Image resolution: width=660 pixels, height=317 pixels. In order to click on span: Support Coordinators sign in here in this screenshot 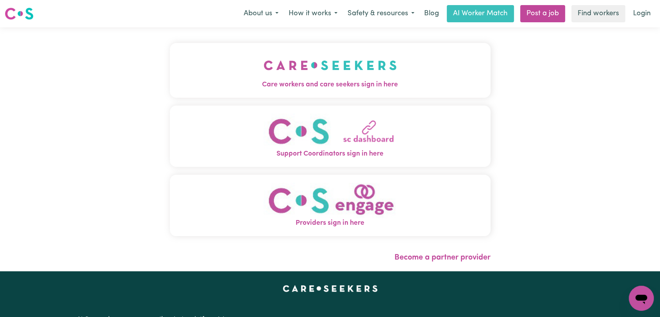, I will do `click(330, 154)`.